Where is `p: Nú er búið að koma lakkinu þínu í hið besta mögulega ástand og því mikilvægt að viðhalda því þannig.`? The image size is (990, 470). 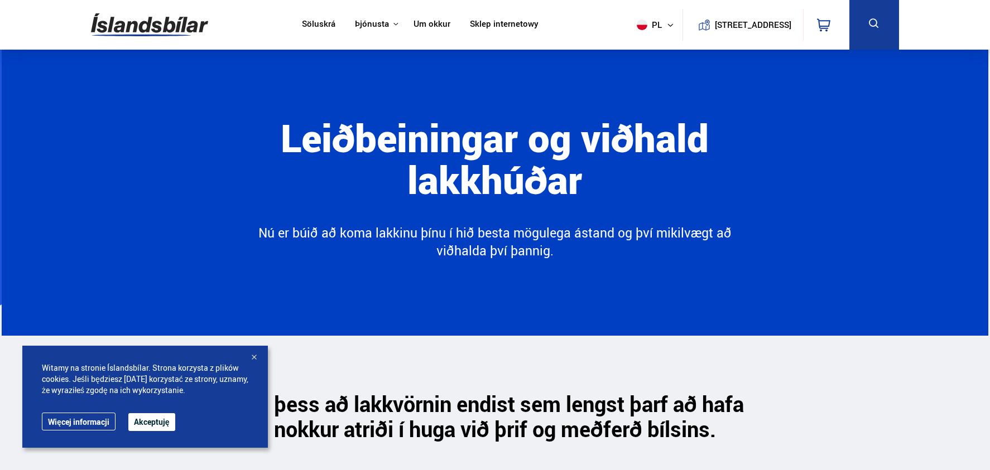
p: Nú er búið að koma lakkinu þínu í hið besta mögulega ástand og því mikilvægt að viðhalda því þannig. is located at coordinates (494, 242).